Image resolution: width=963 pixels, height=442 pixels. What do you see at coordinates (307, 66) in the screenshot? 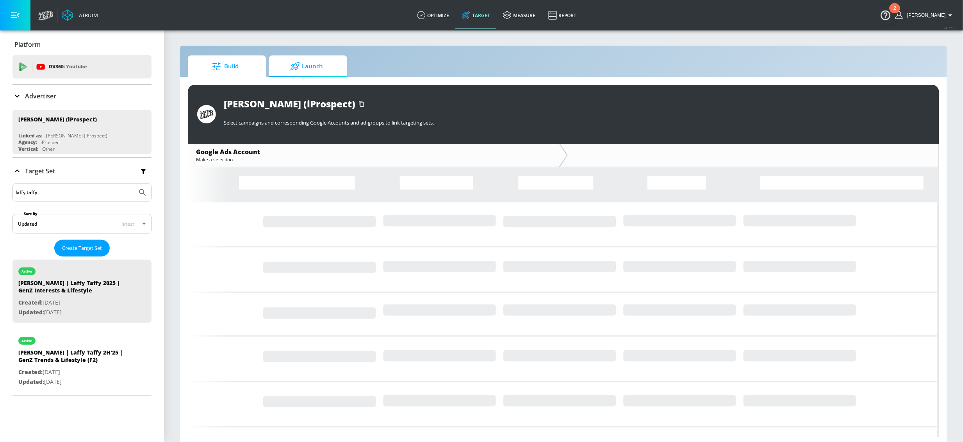
I see `span: Launch` at bounding box center [307, 66].